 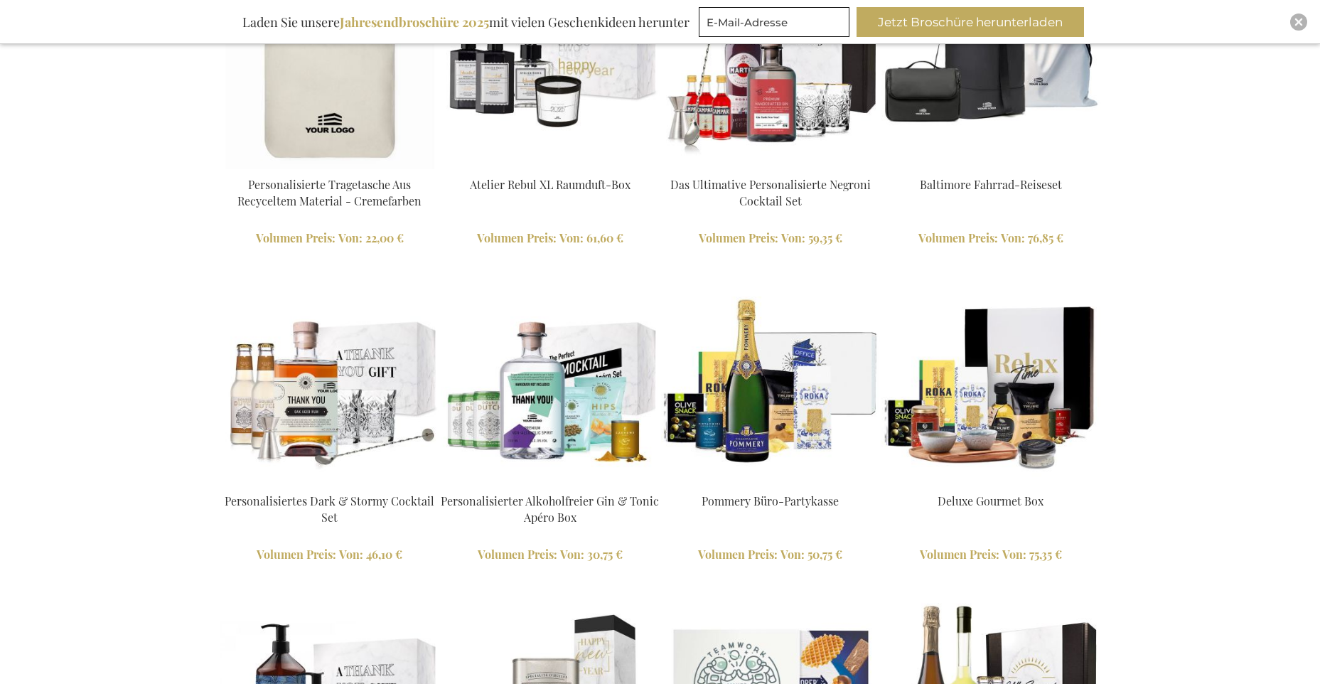 I want to click on a: Volumen Preis: Von 46,10 €, so click(x=330, y=554).